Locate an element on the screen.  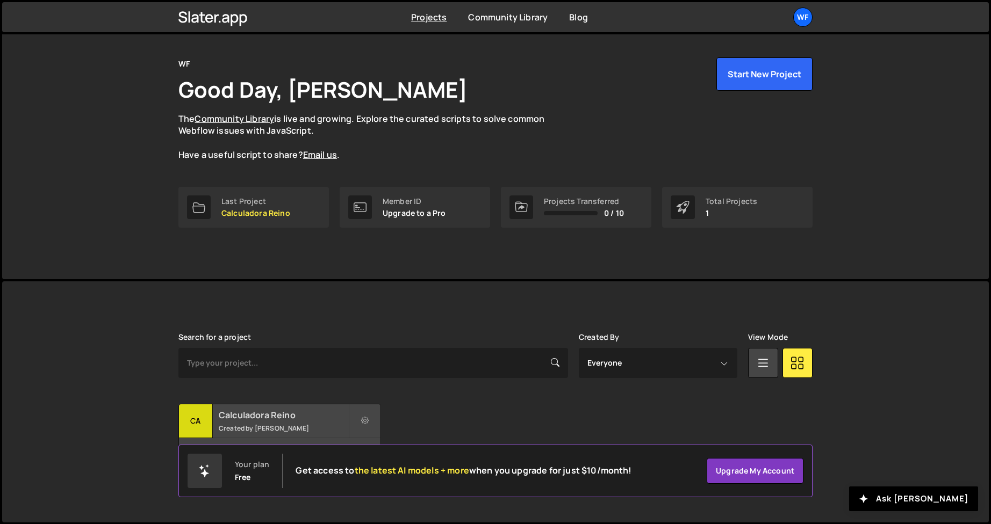
label: Created By is located at coordinates (599, 337).